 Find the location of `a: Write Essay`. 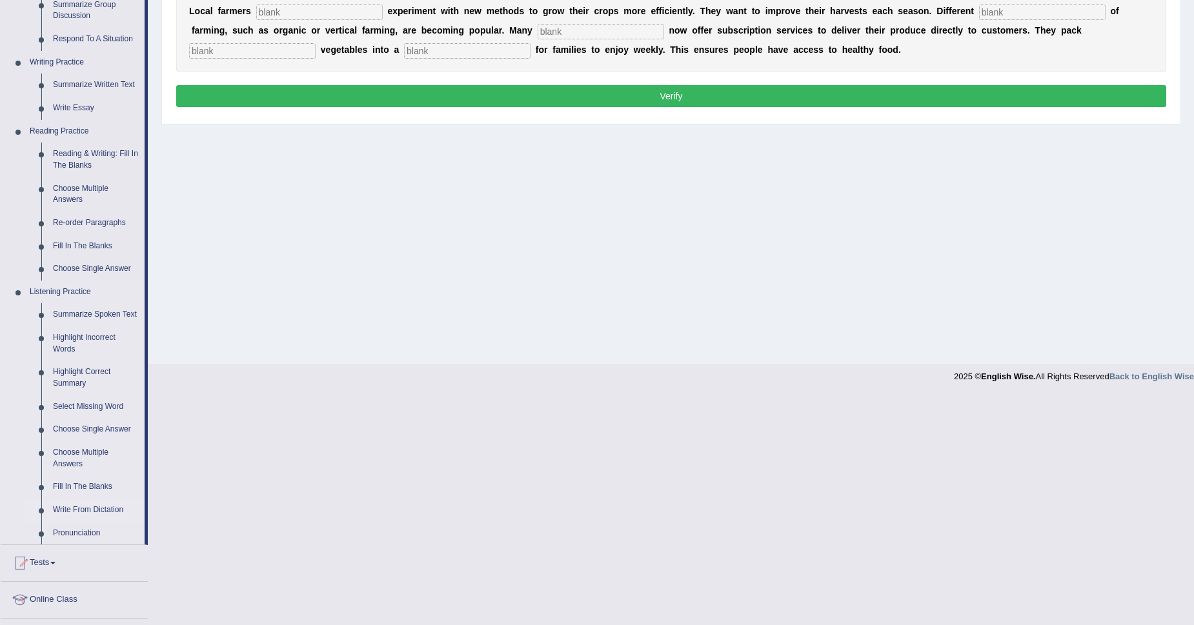

a: Write Essay is located at coordinates (96, 108).